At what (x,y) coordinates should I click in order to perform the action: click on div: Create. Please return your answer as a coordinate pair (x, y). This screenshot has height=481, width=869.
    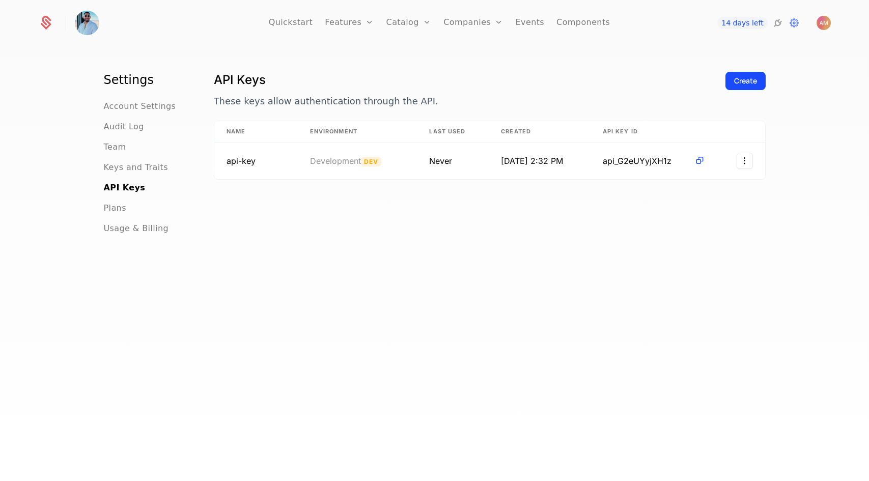
    Looking at the image, I should click on (745, 81).